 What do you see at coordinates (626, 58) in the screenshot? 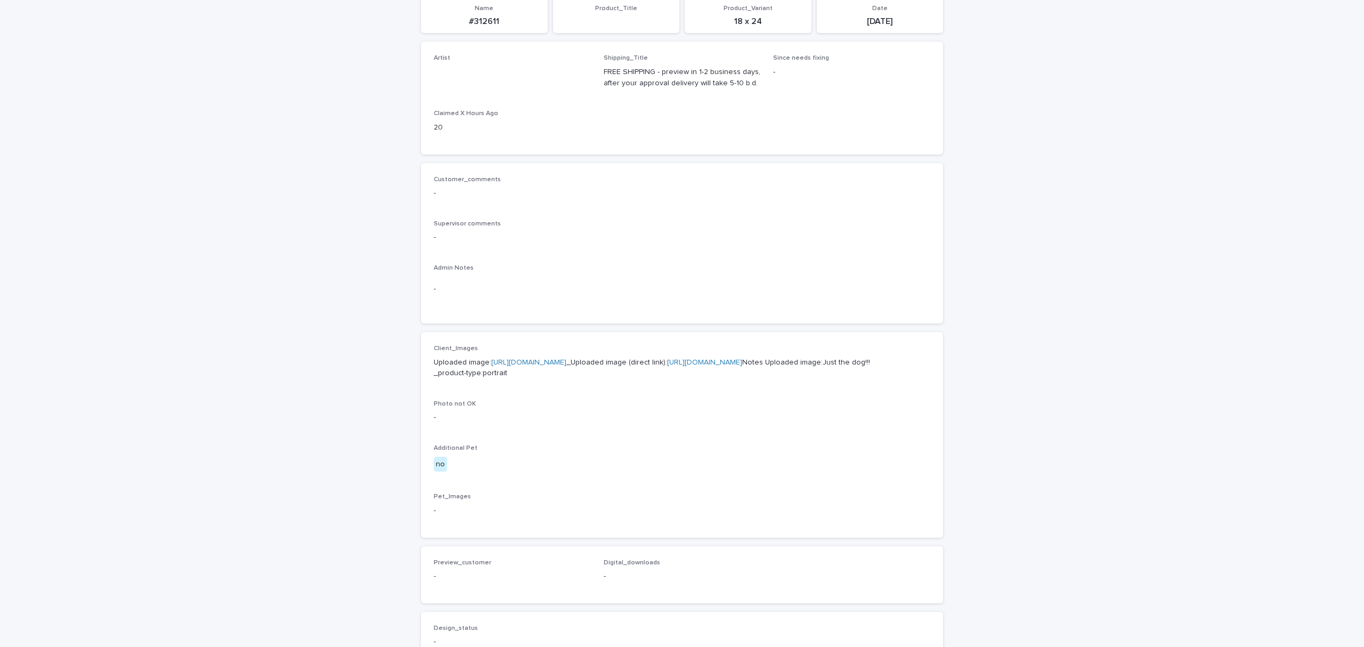
I see `span: Shipping_Title` at bounding box center [626, 58].